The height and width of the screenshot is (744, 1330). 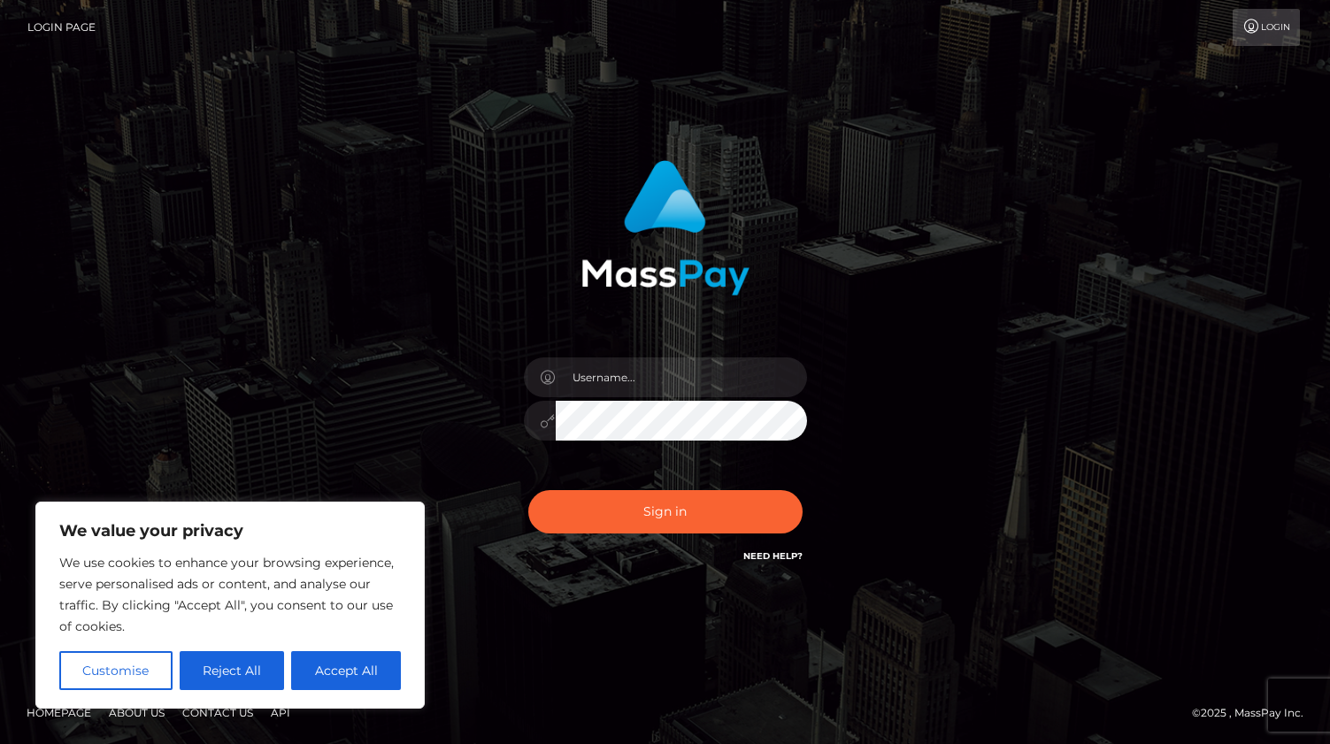 What do you see at coordinates (280, 712) in the screenshot?
I see `a: API` at bounding box center [280, 712].